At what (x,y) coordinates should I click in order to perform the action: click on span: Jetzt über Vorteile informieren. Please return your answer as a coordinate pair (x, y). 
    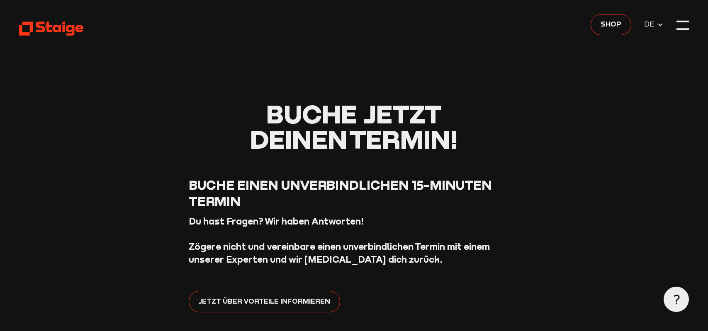
    Looking at the image, I should click on (264, 301).